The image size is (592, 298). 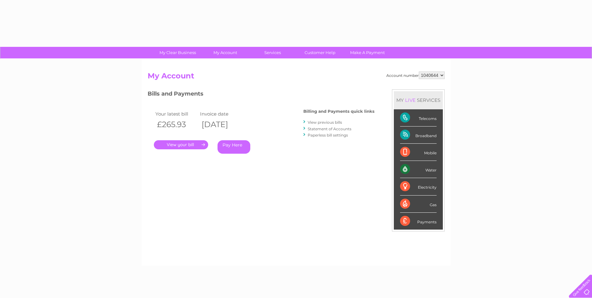 I want to click on h3: Bills and Payments, so click(x=261, y=95).